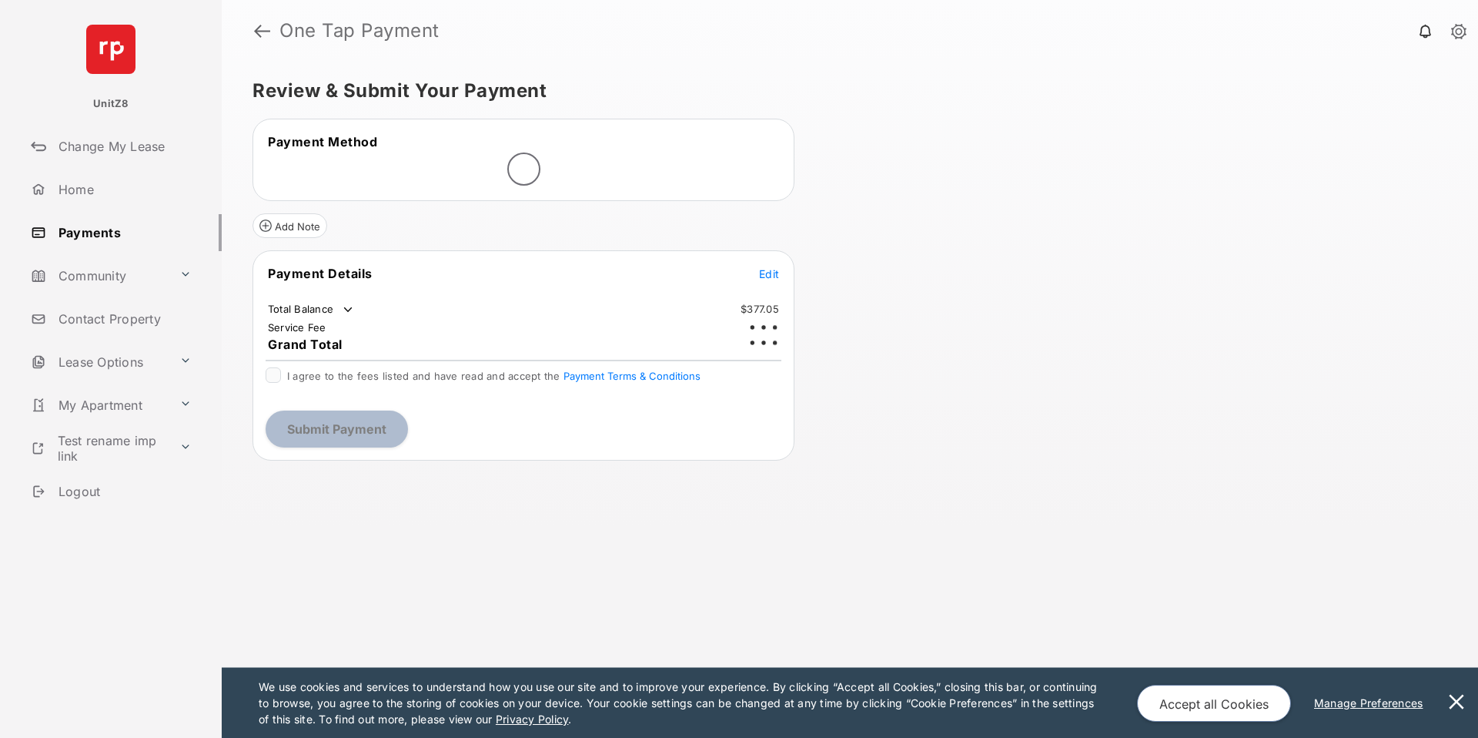  I want to click on span: I agree to the fees listed and have read and accept the, so click(493, 376).